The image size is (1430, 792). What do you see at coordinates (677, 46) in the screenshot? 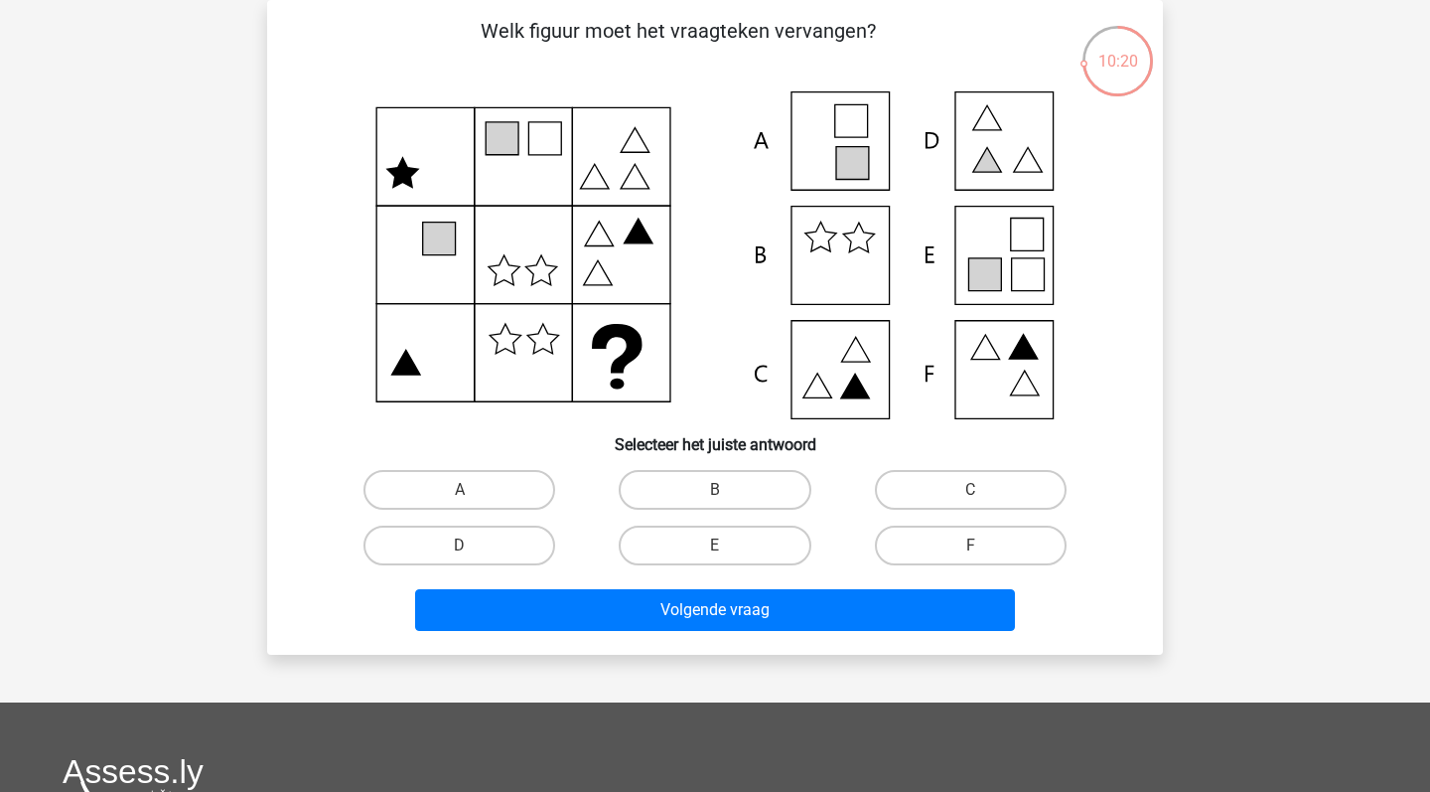
I see `p: Welk figuur moet het vraagteken vervangen?` at bounding box center [677, 46].